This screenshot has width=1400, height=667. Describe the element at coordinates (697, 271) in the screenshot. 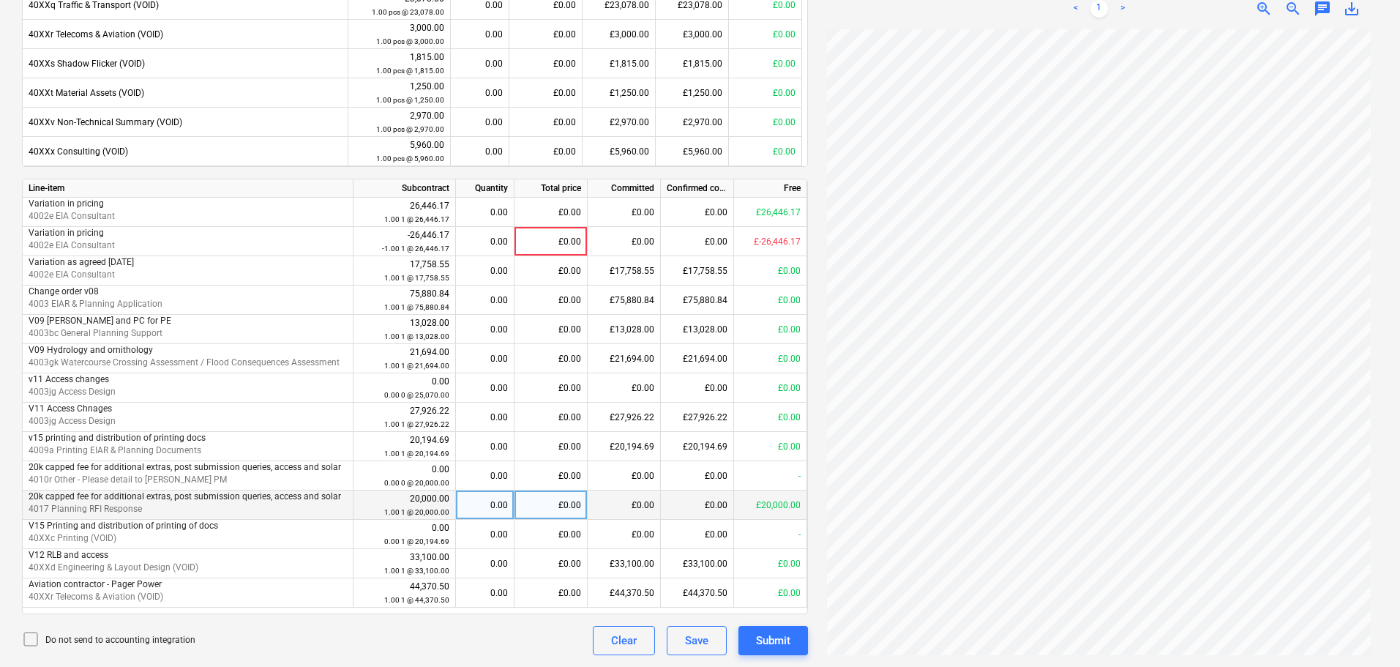

I see `div: £17,758.55` at that location.